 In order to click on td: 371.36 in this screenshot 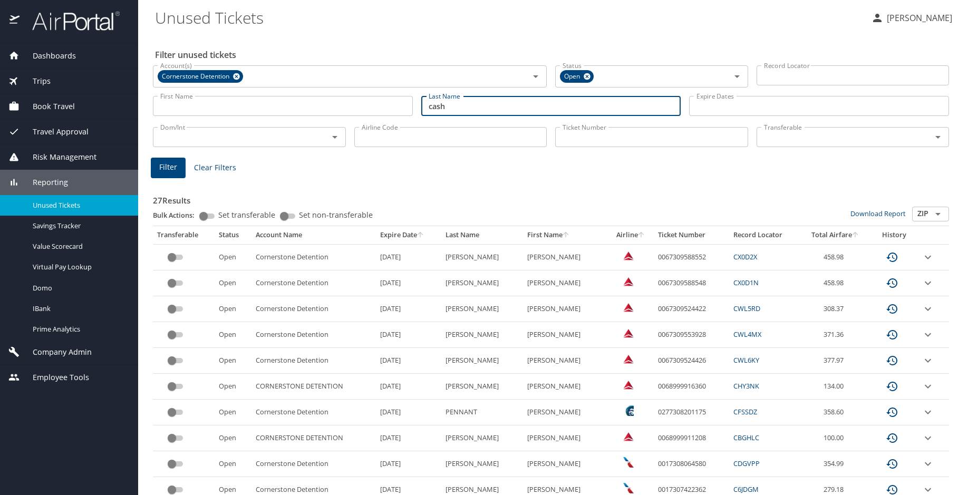, I will do `click(835, 335)`.